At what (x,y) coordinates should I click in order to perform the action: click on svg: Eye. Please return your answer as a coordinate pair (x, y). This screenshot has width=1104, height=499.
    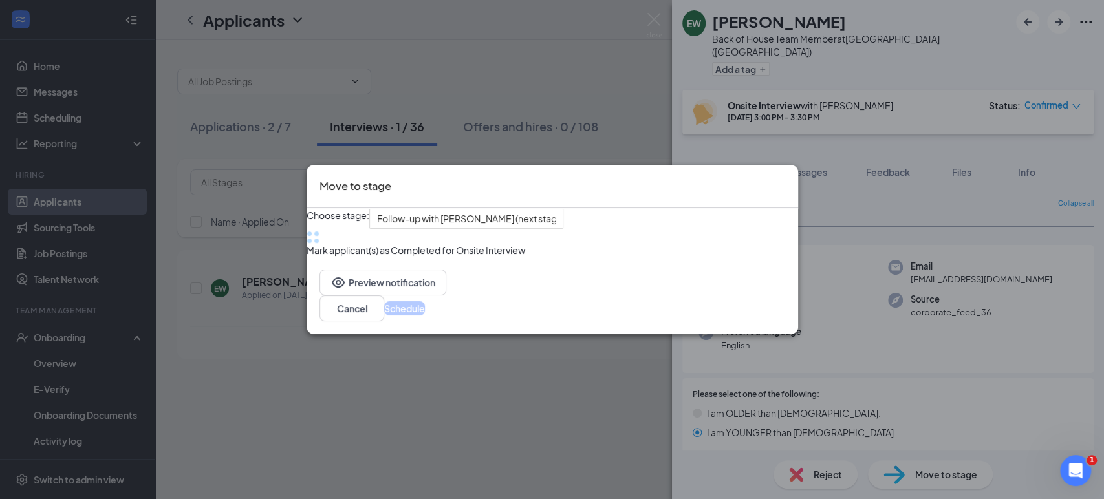
    Looking at the image, I should click on (338, 283).